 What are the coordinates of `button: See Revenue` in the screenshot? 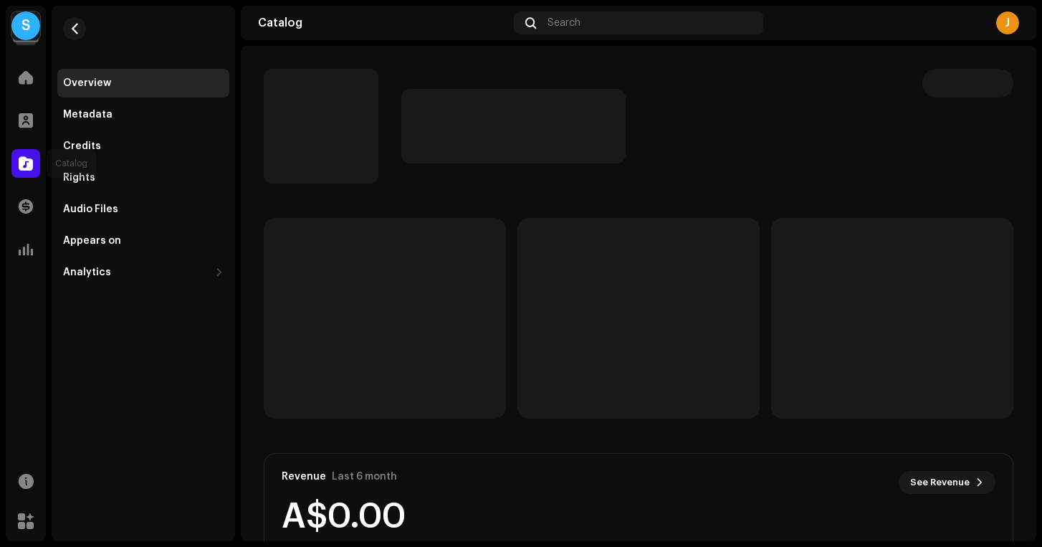 It's located at (947, 482).